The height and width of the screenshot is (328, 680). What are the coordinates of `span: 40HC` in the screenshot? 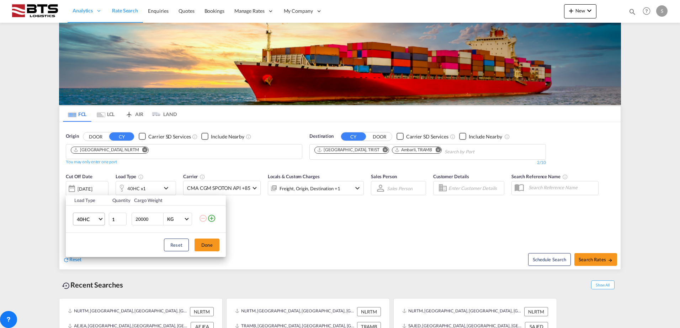 It's located at (87, 220).